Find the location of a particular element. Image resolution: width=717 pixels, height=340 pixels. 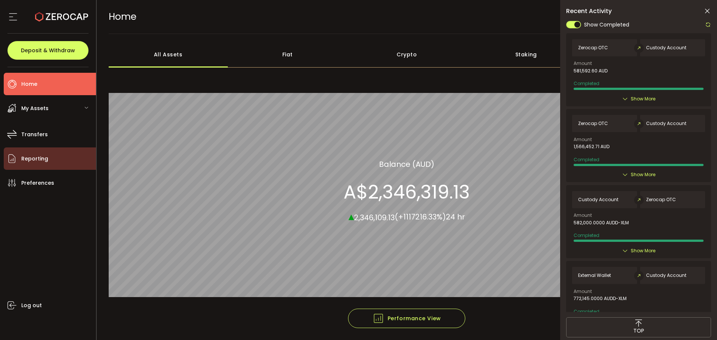

span: Preferences is located at coordinates (38, 183).